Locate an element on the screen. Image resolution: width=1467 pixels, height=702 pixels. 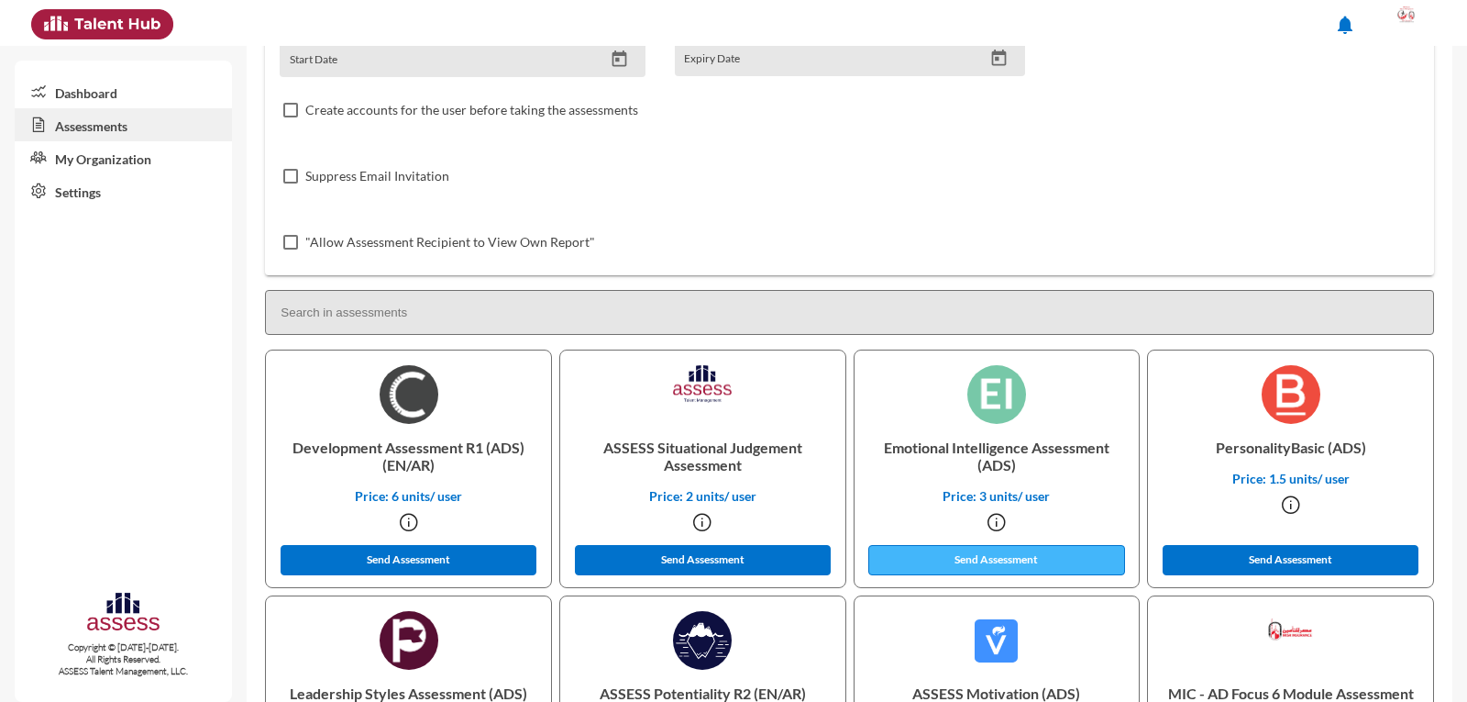
span: "Allow Assessment Recipient to View Own Report" is located at coordinates (450, 242).